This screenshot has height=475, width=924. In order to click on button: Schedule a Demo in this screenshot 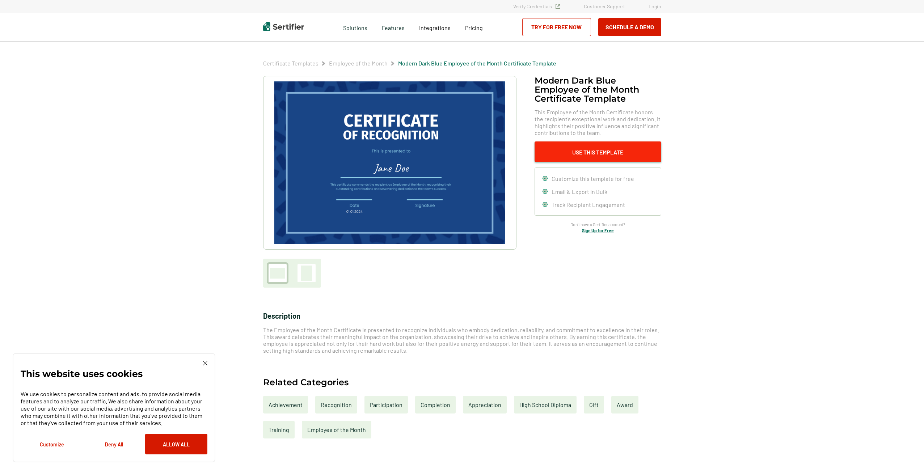, I will do `click(630, 27)`.